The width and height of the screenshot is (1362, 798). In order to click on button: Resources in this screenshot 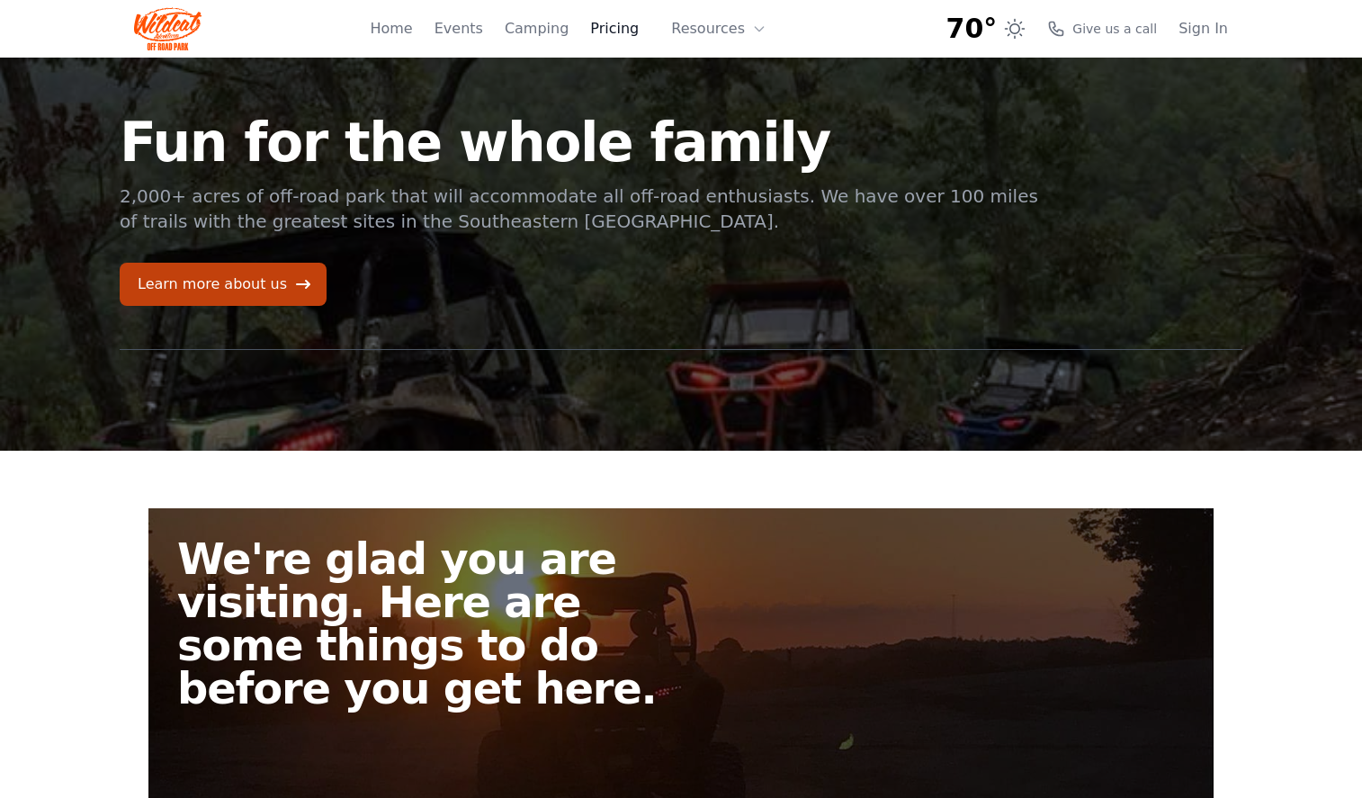, I will do `click(719, 29)`.